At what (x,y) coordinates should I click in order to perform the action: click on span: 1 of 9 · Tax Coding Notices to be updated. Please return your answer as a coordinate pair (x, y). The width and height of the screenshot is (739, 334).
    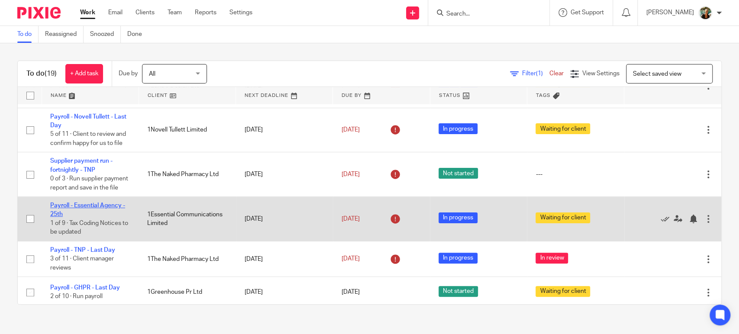
    Looking at the image, I should click on (89, 228).